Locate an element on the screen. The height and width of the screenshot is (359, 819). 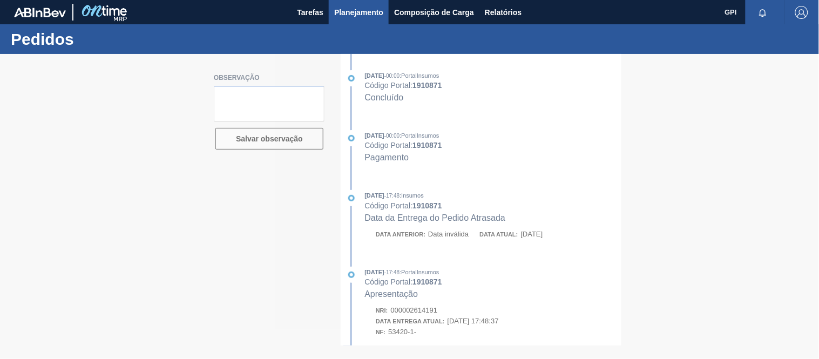
button: Notificações is located at coordinates (763, 12).